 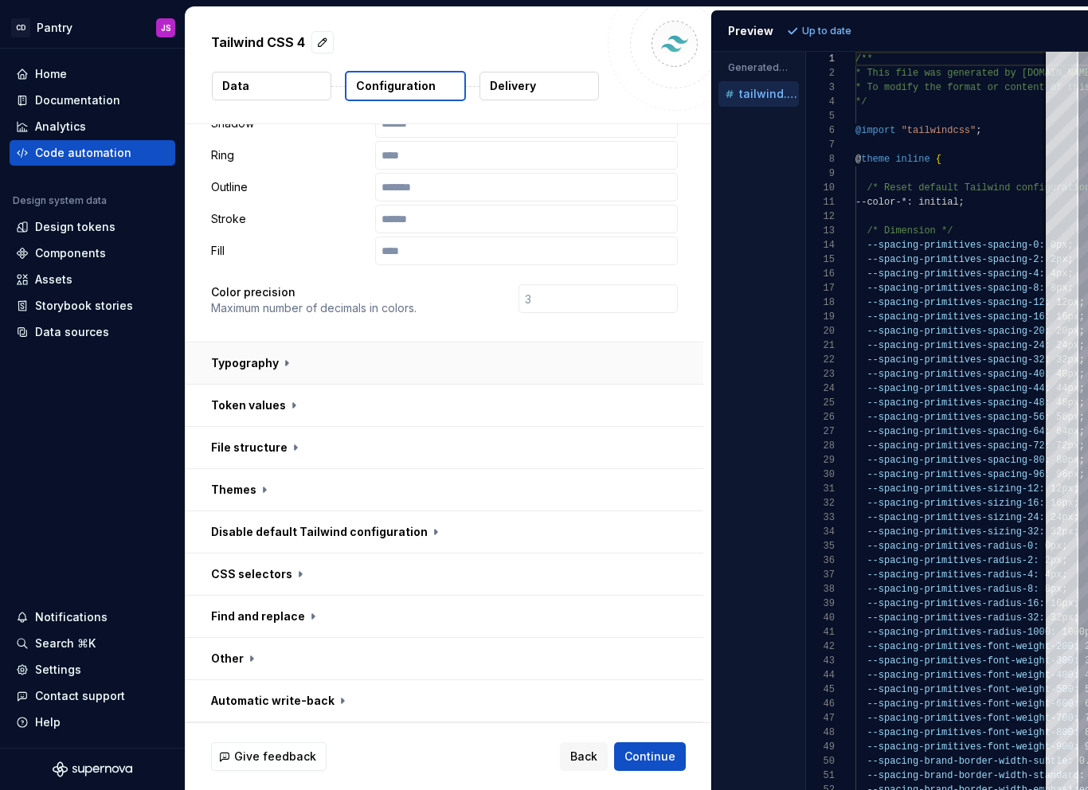 I want to click on p: Fill, so click(x=290, y=251).